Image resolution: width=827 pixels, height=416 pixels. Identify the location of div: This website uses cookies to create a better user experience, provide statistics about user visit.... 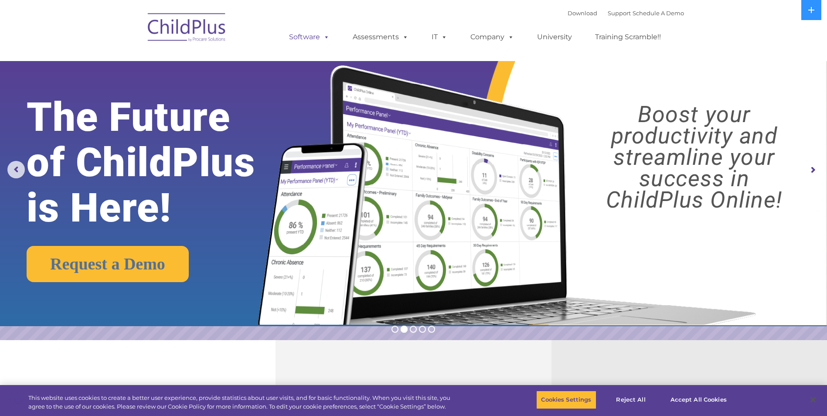
(241, 402).